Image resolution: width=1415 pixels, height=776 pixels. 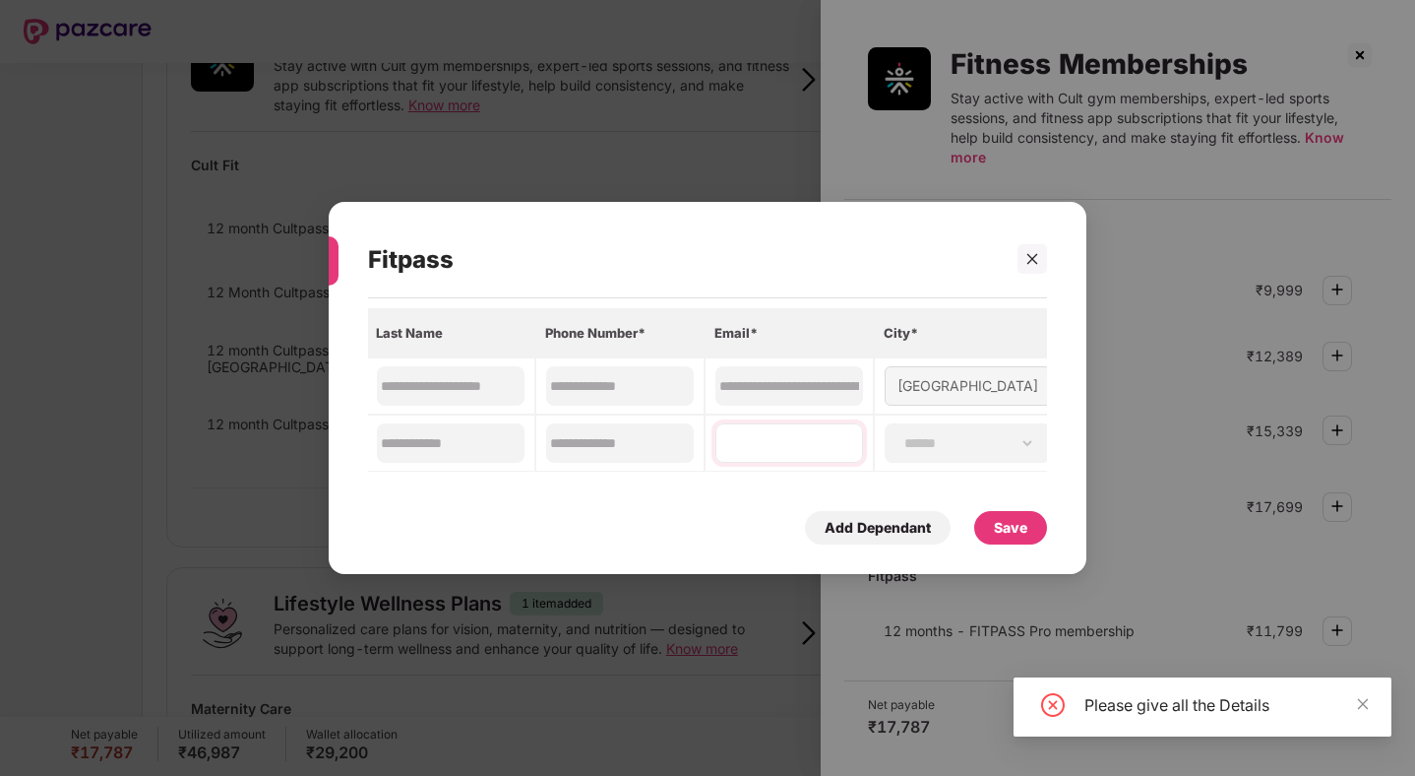 I want to click on th: City*, so click(x=968, y=333).